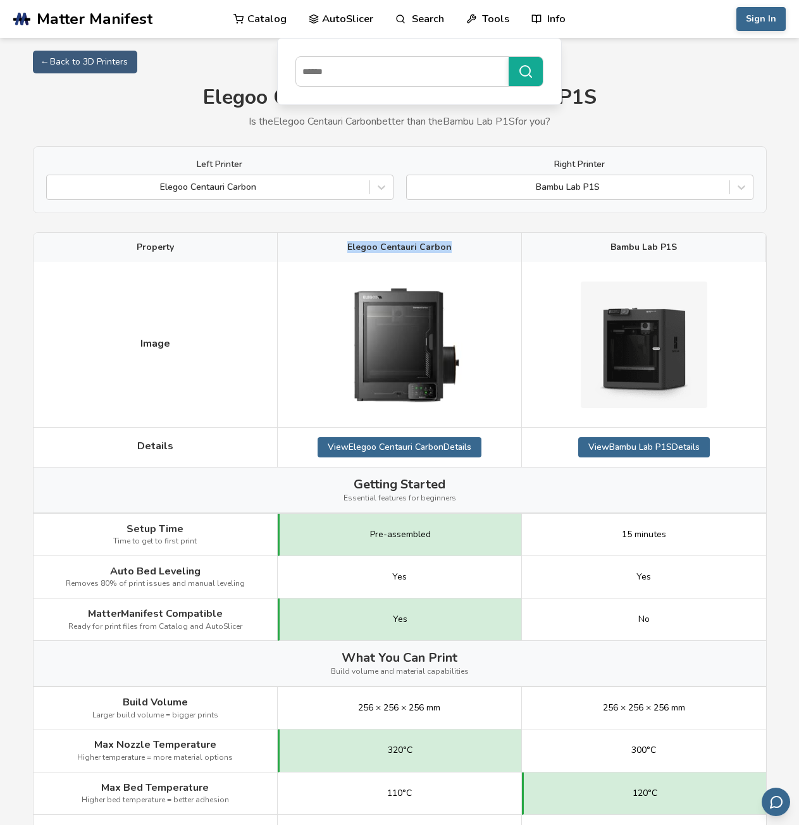 The width and height of the screenshot is (799, 825). Describe the element at coordinates (399, 344) in the screenshot. I see `img: Elegoo Centauri Carbon` at that location.